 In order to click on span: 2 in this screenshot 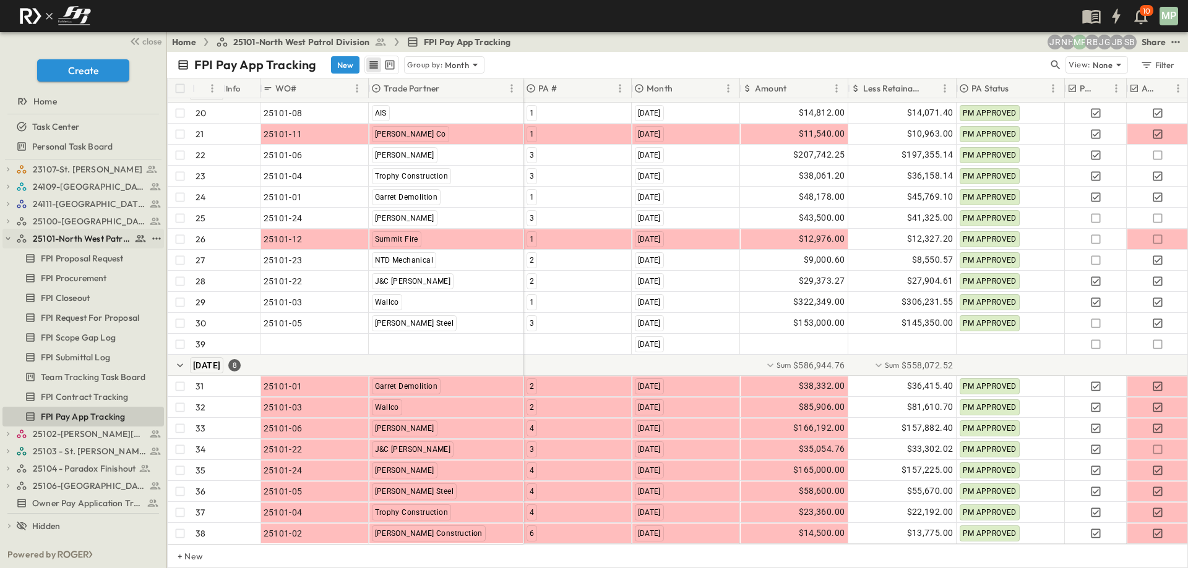, I will do `click(531, 260)`.